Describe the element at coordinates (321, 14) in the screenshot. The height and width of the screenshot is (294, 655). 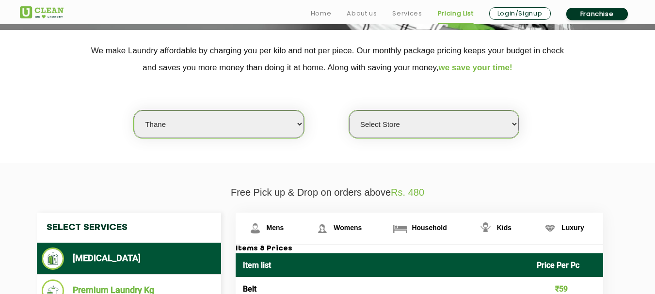
I see `a: Home` at that location.